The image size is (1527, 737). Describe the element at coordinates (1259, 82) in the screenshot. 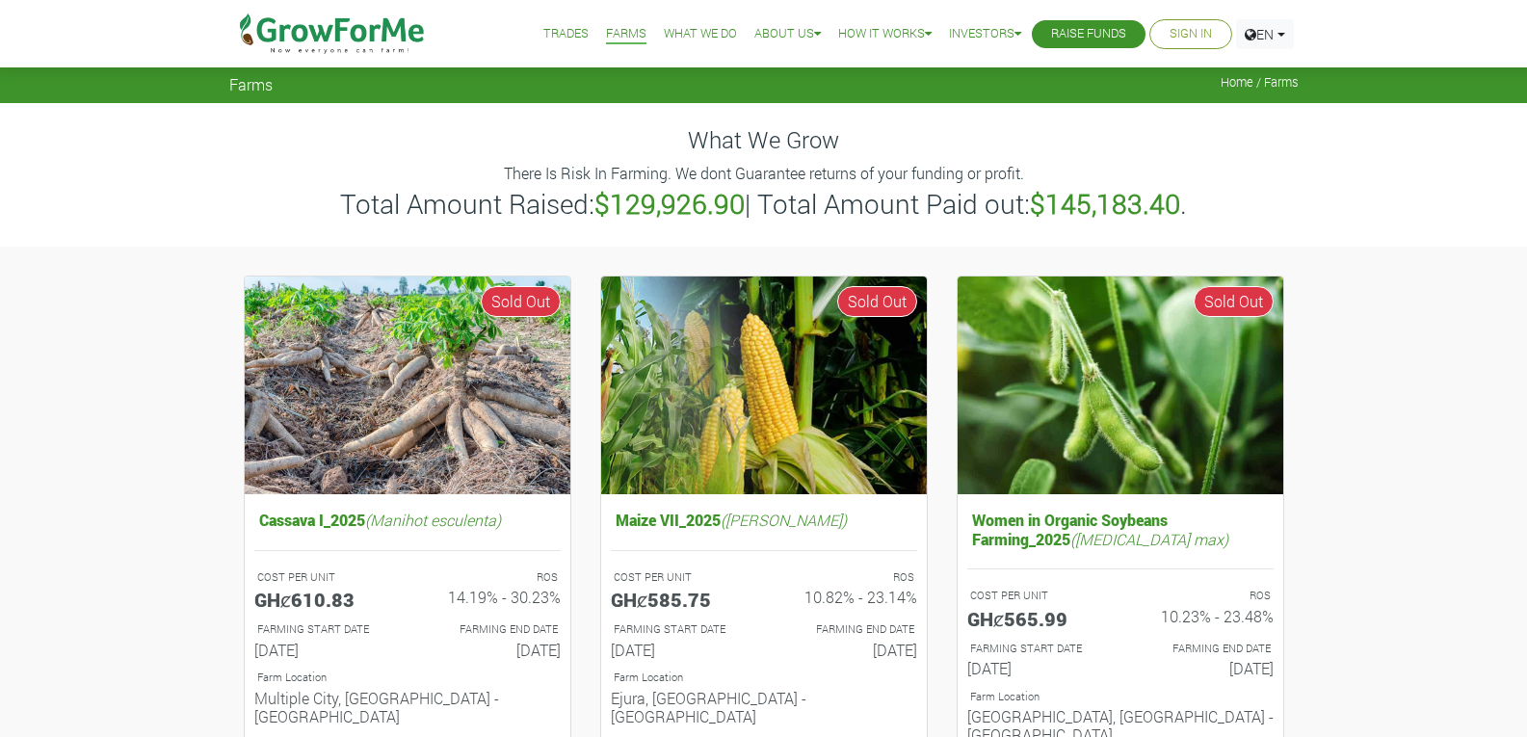

I see `span: Home / Farms` at that location.